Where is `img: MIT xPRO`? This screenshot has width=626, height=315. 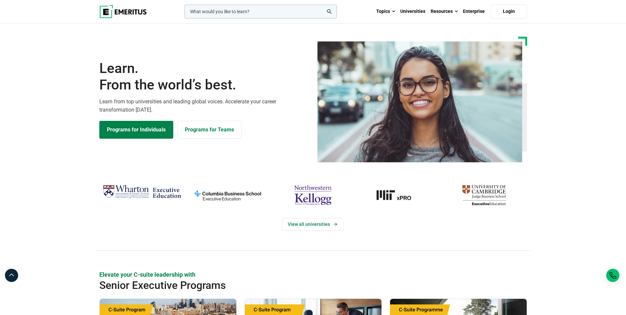 img: MIT xPRO is located at coordinates (398, 195).